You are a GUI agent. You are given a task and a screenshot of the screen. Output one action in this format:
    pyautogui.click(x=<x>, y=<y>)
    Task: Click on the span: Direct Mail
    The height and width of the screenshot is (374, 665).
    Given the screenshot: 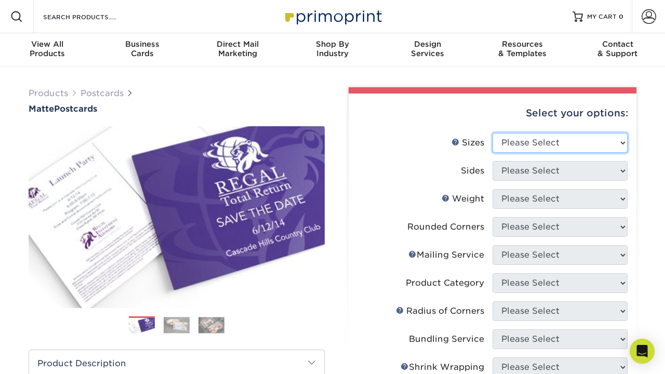 What is the action you would take?
    pyautogui.click(x=237, y=44)
    